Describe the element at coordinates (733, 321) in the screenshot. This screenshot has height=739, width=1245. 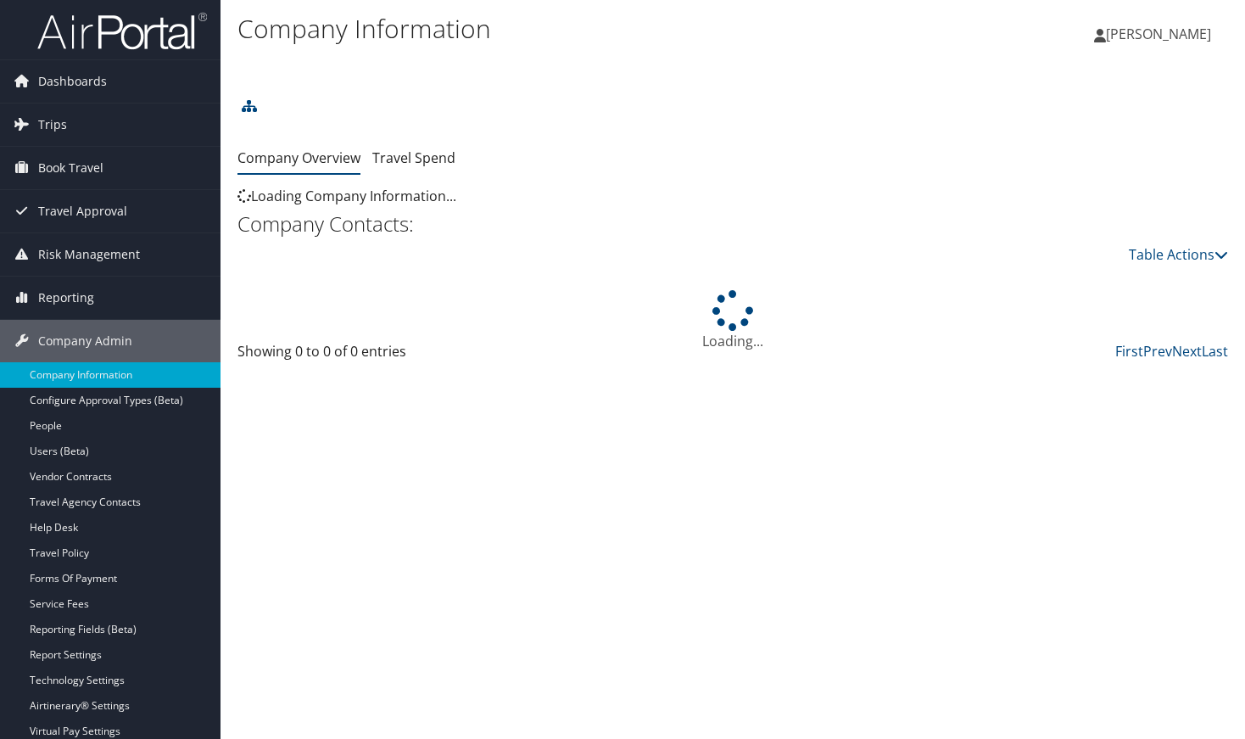
I see `div: Loading...` at that location.